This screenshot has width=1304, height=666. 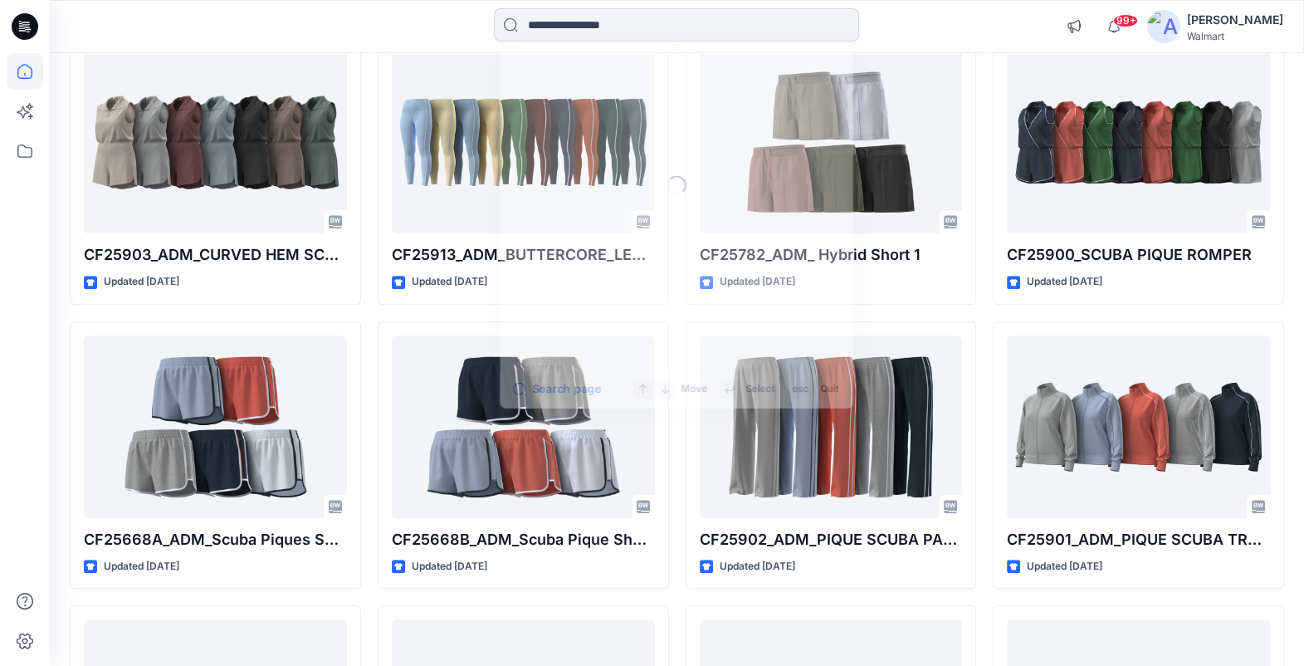 I want to click on a: CF25901_ADM_PIQUE SCUBA TRACK JACKET, so click(x=1138, y=427).